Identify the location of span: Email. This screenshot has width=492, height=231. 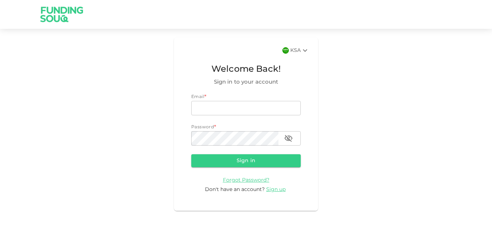
(198, 97).